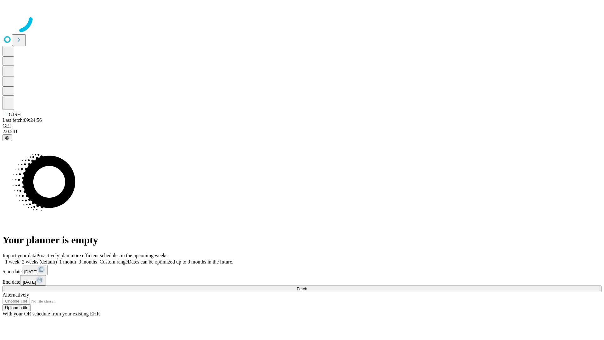  I want to click on div: GEI, so click(302, 126).